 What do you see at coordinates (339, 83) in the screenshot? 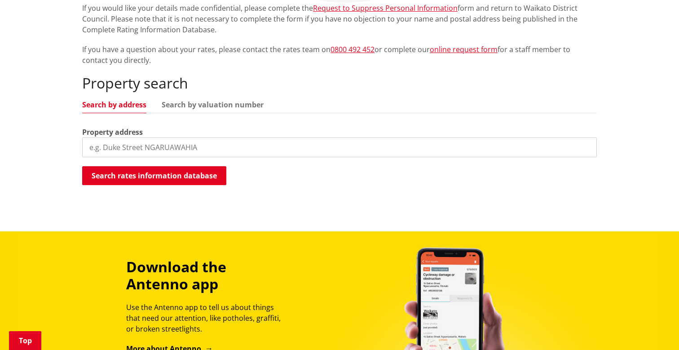
I see `h2: Property search` at bounding box center [339, 83].